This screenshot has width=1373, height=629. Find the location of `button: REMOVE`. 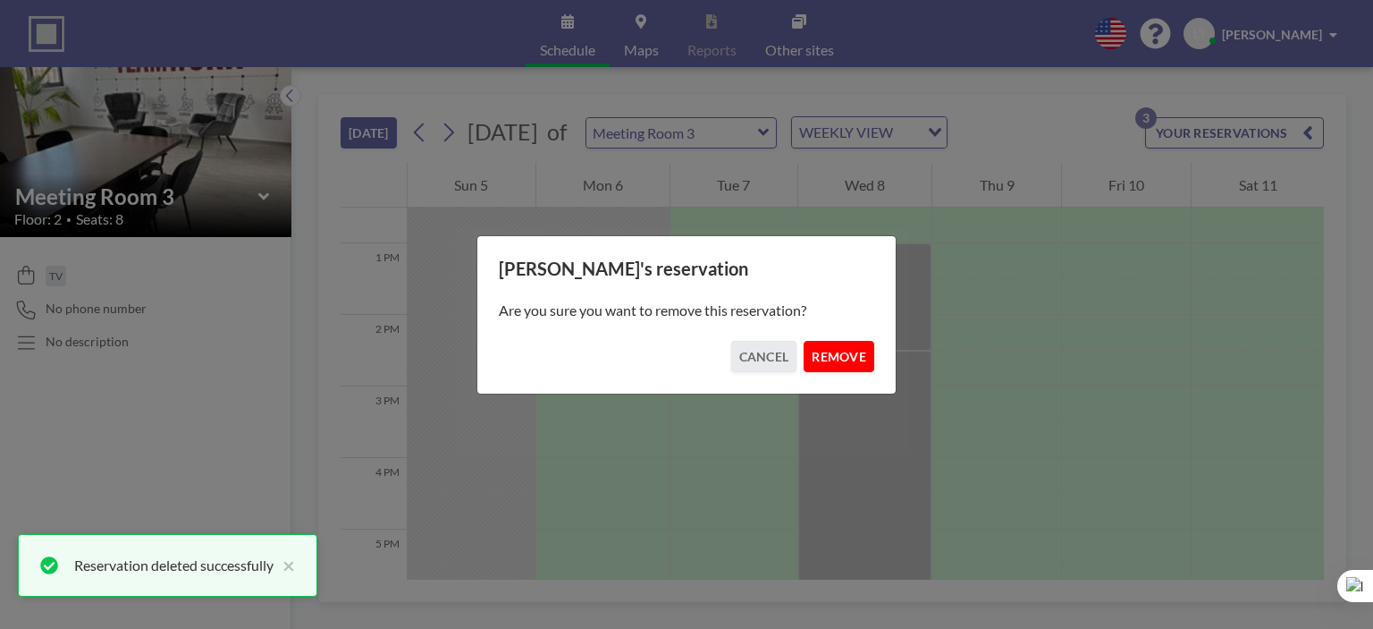

button: REMOVE is located at coordinates (839, 356).